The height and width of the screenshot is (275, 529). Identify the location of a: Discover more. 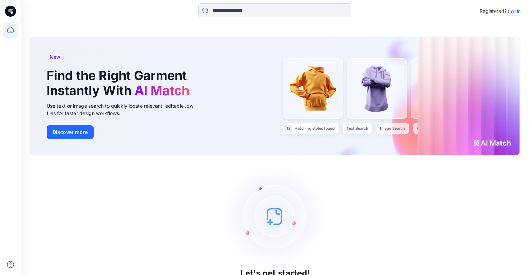
(70, 132).